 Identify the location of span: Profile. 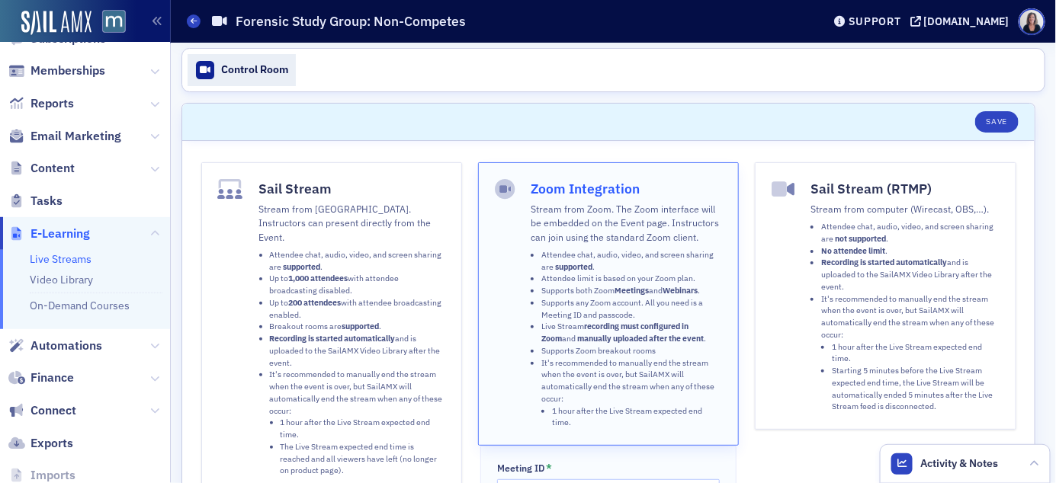
(1032, 21).